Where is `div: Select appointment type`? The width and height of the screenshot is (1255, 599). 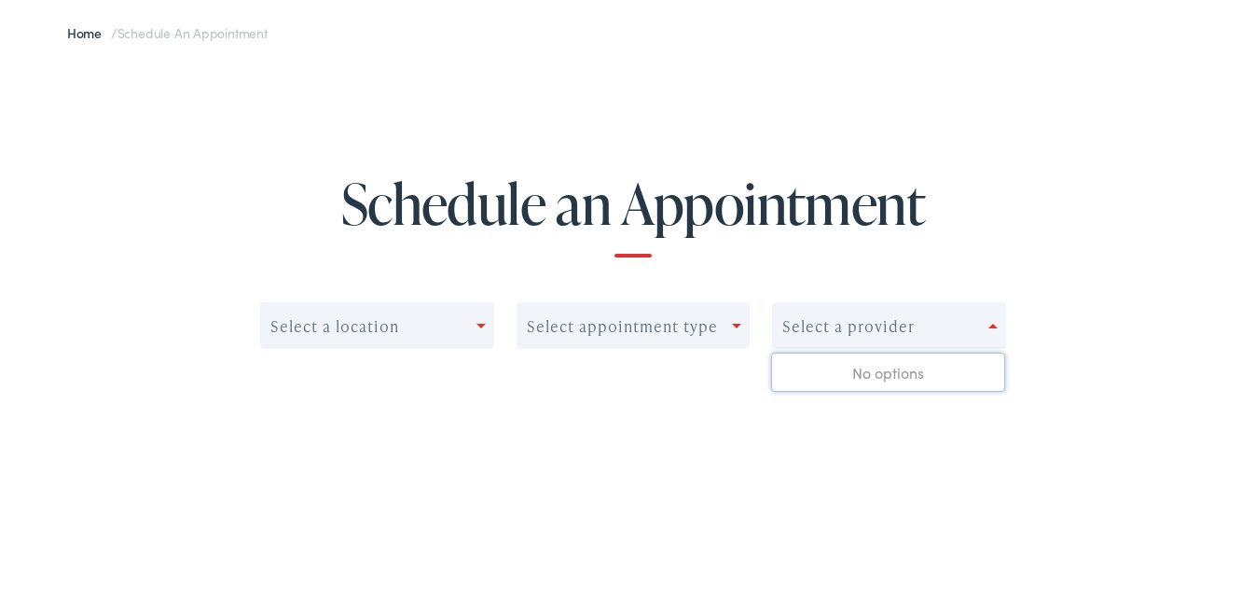 div: Select appointment type is located at coordinates (622, 323).